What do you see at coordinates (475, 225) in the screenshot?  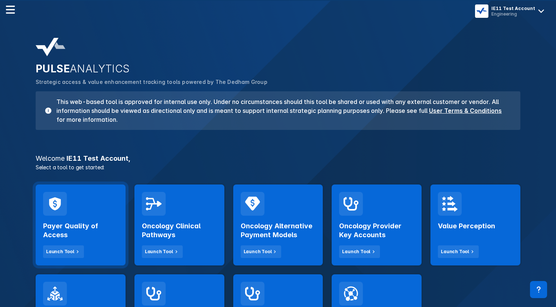 I see `a: Value PerceptionLaunch Tool` at bounding box center [475, 225].